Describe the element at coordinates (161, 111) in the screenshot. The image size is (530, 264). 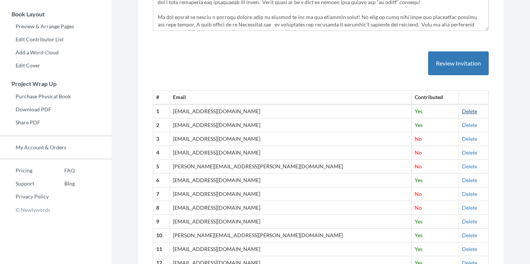
I see `th: 1` at that location.